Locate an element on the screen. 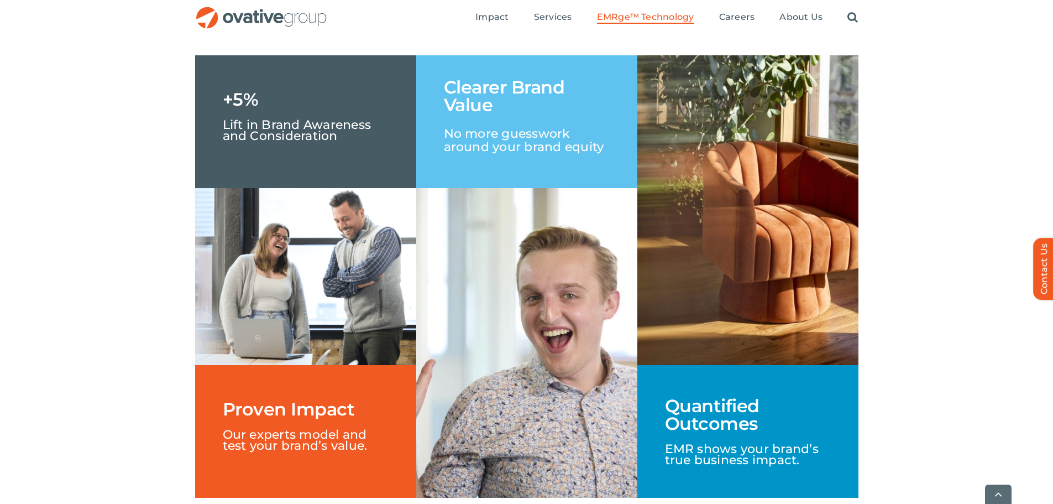 The width and height of the screenshot is (1053, 504). a: OG_Full_horizontal_RGB is located at coordinates (261, 11).